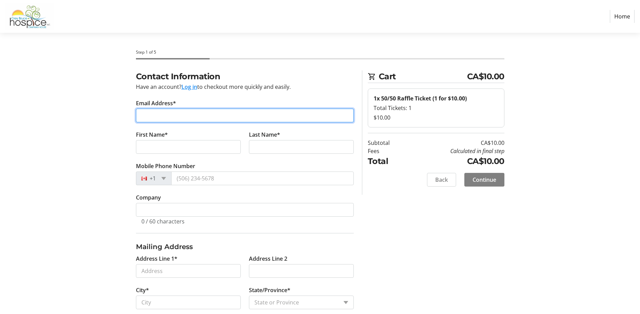  I want to click on td: Fees, so click(387, 151).